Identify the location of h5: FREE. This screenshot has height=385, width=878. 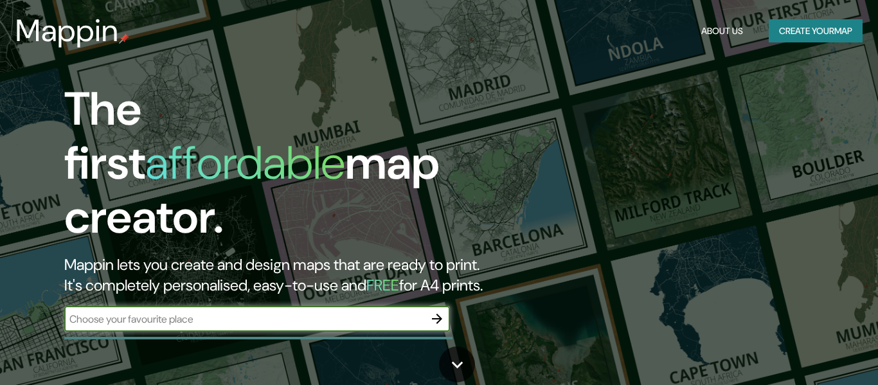
(382, 285).